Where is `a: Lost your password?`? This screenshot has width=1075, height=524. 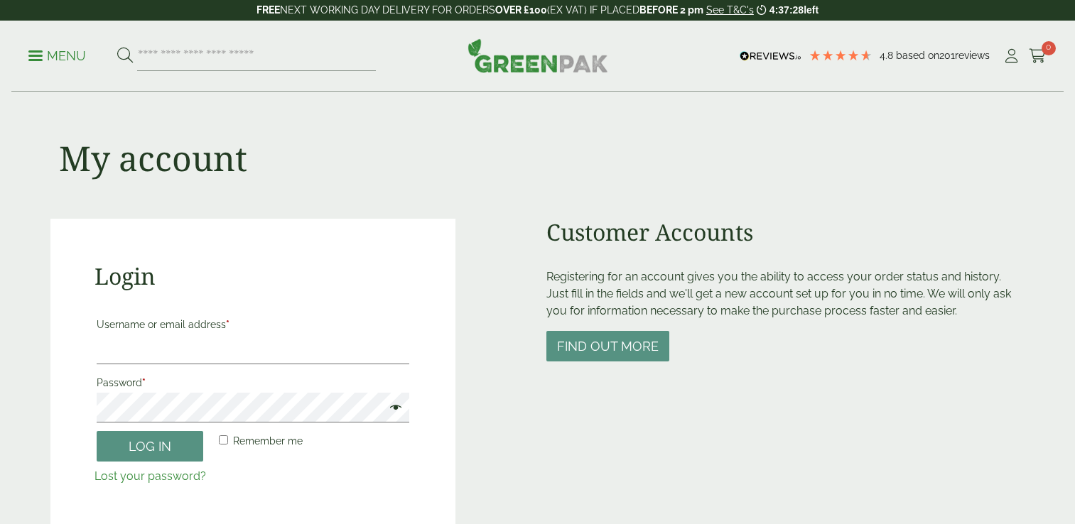
a: Lost your password? is located at coordinates (150, 476).